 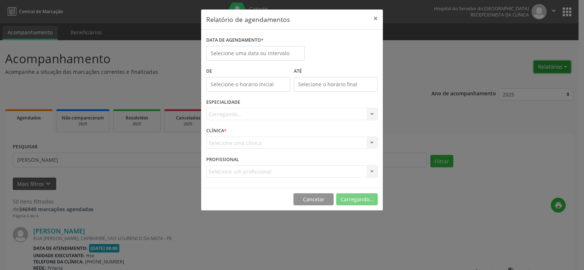 What do you see at coordinates (248, 84) in the screenshot?
I see `input: Selecione o horário inicial` at bounding box center [248, 84].